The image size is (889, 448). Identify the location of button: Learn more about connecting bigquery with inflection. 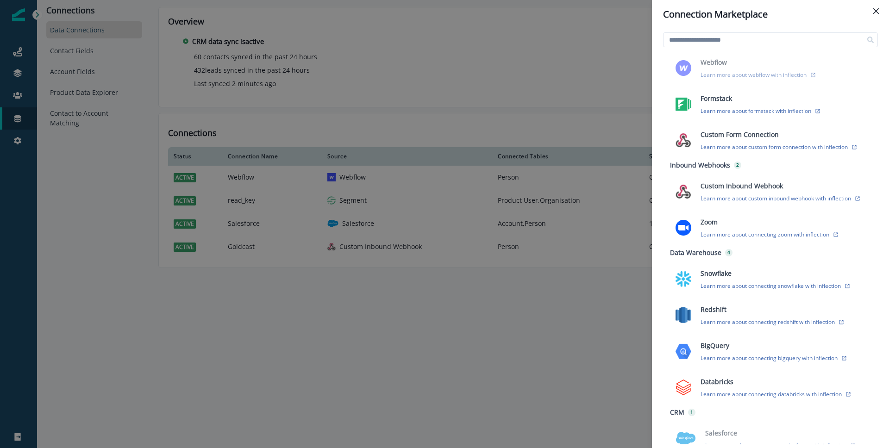
(774, 358).